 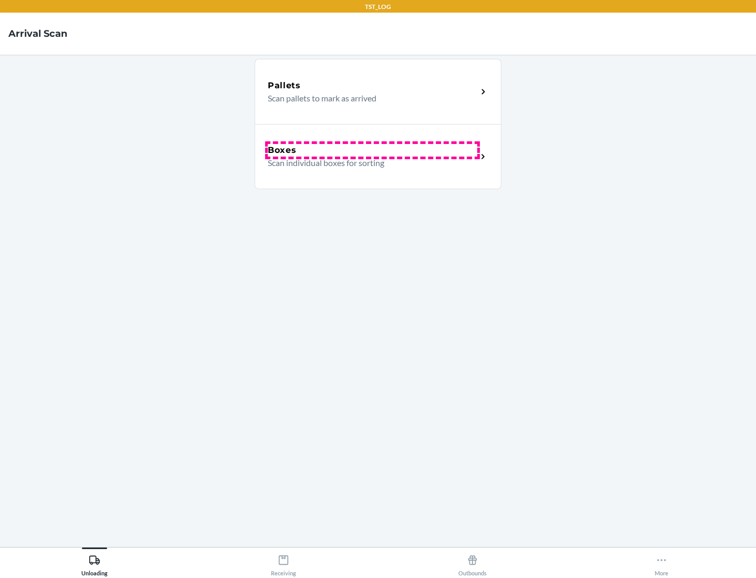 I want to click on h4: Arrival Scan, so click(x=38, y=34).